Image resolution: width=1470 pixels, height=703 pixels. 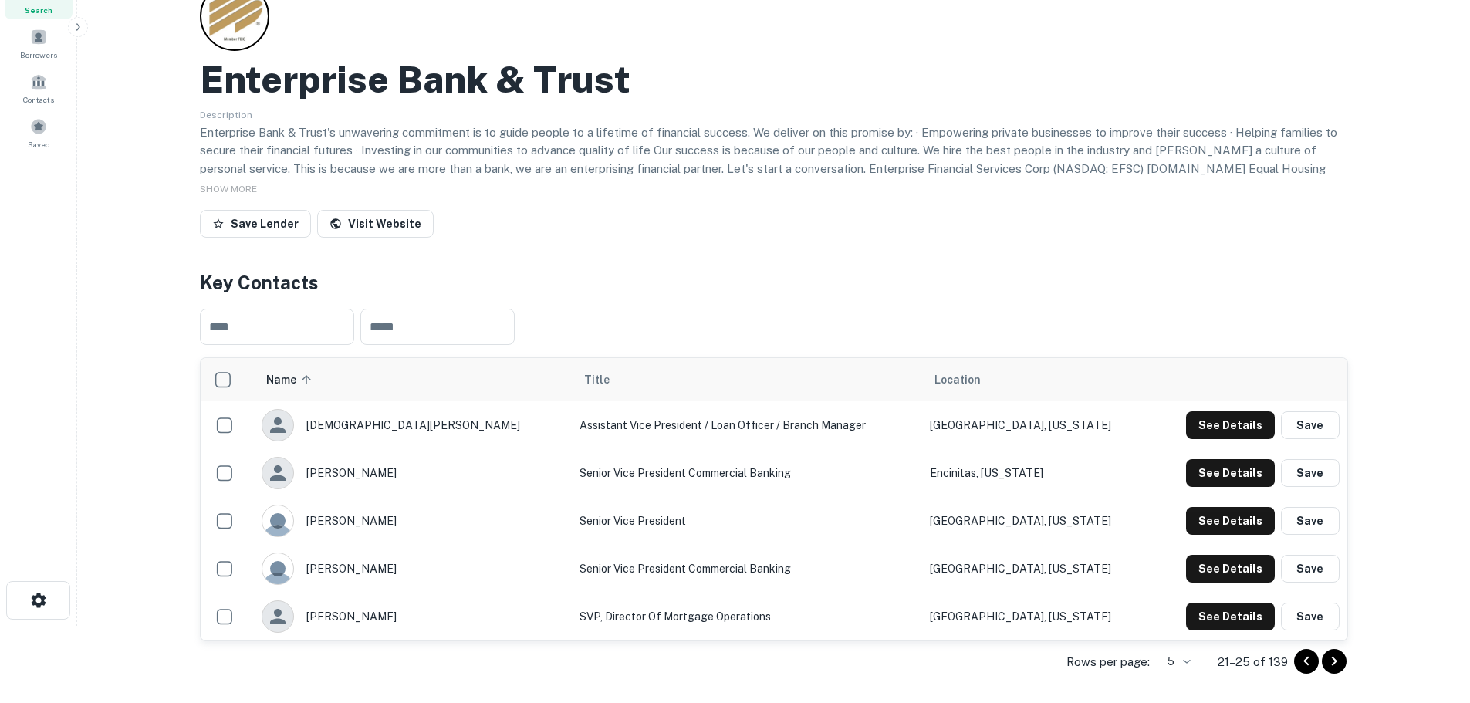 I want to click on td: Senior Vice President, so click(x=747, y=521).